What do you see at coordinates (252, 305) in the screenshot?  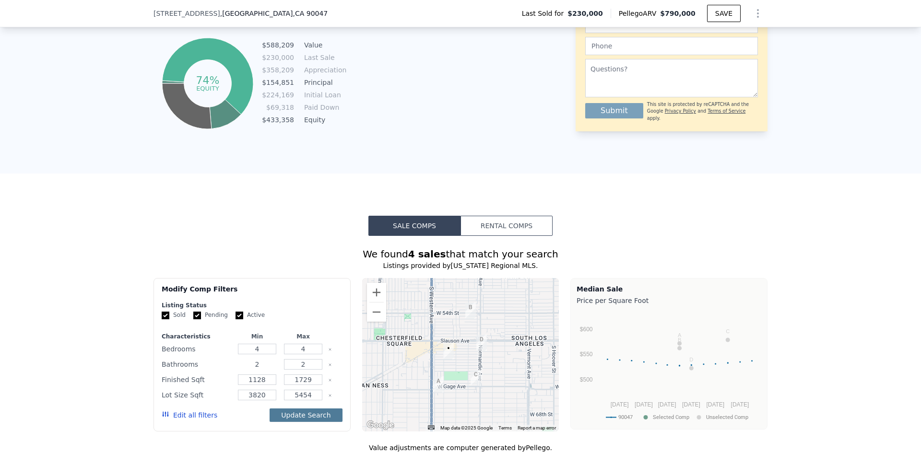 I see `div: Listing Status` at bounding box center [252, 305].